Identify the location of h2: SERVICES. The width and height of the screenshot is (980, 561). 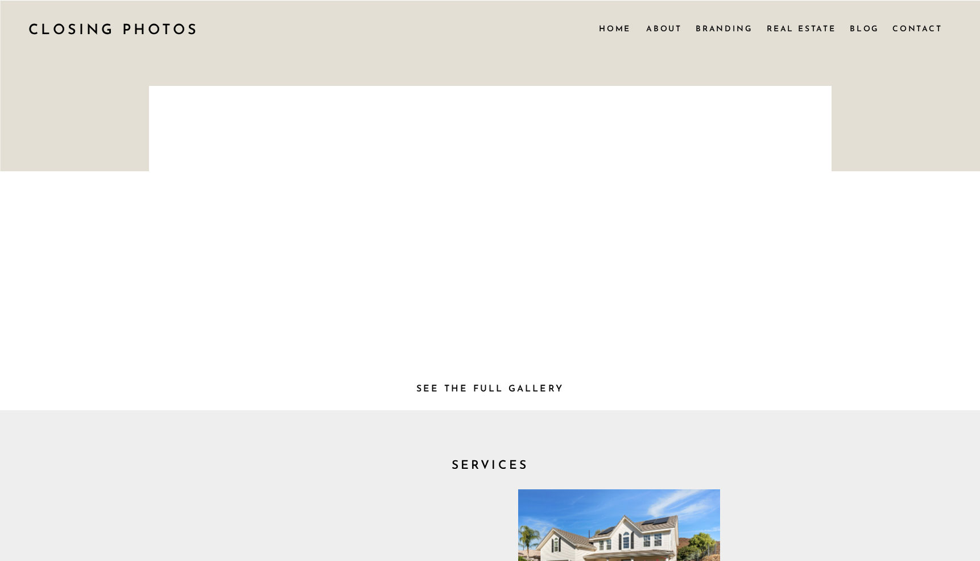
(490, 462).